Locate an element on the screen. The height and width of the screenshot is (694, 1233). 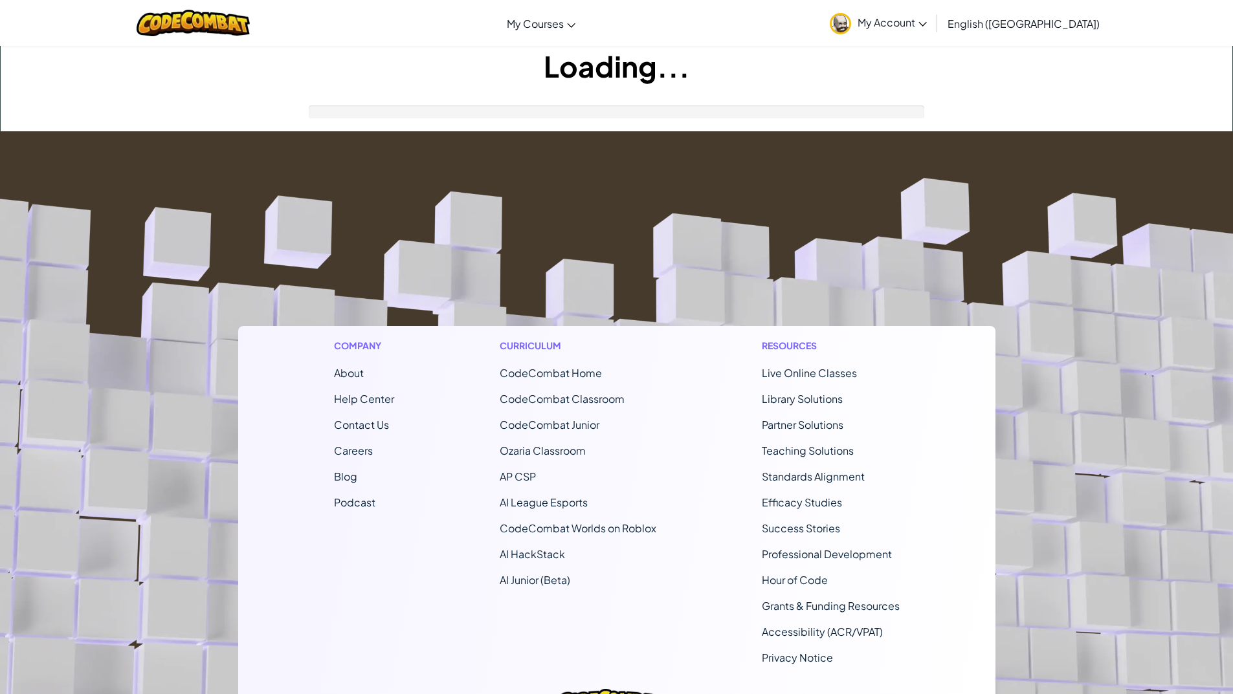
a: Professional Development is located at coordinates (826, 554).